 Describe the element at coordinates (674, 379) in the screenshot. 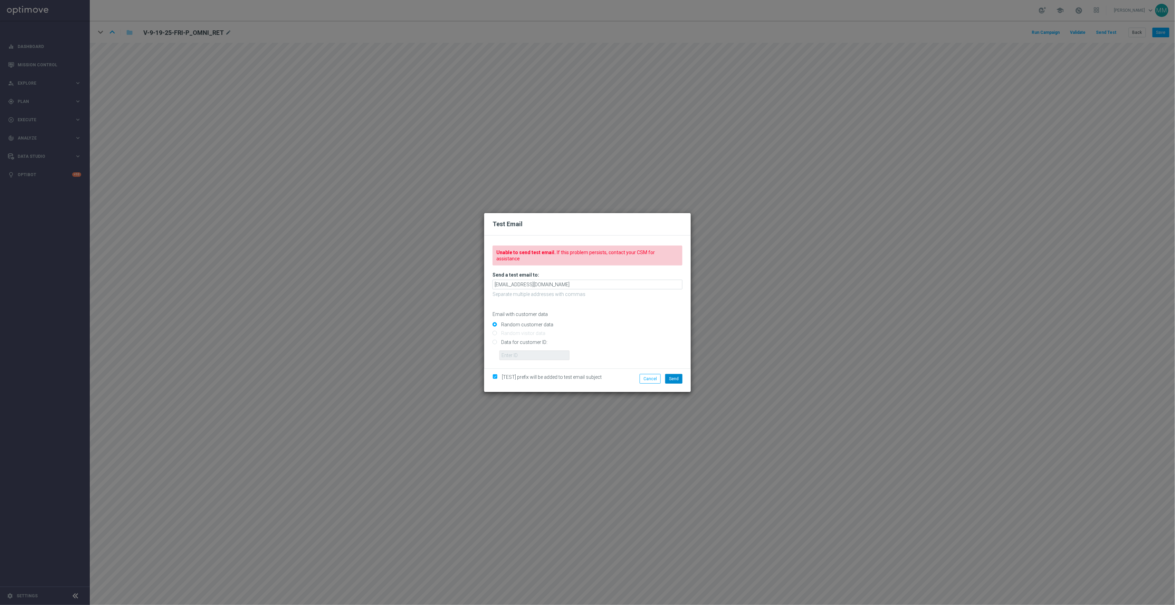

I see `button: Send` at that location.